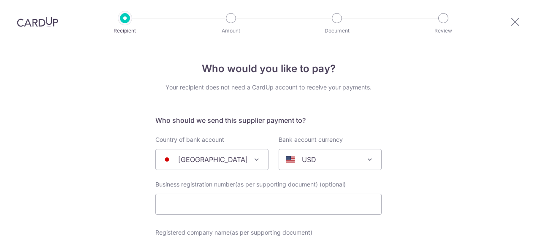 The height and width of the screenshot is (238, 537). Describe the element at coordinates (38, 22) in the screenshot. I see `img: CardUp` at that location.